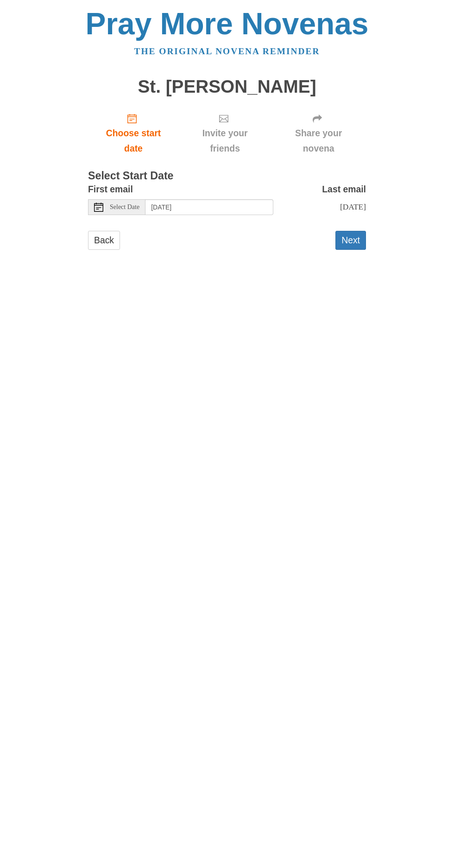  I want to click on span: Invite your friends, so click(225, 141).